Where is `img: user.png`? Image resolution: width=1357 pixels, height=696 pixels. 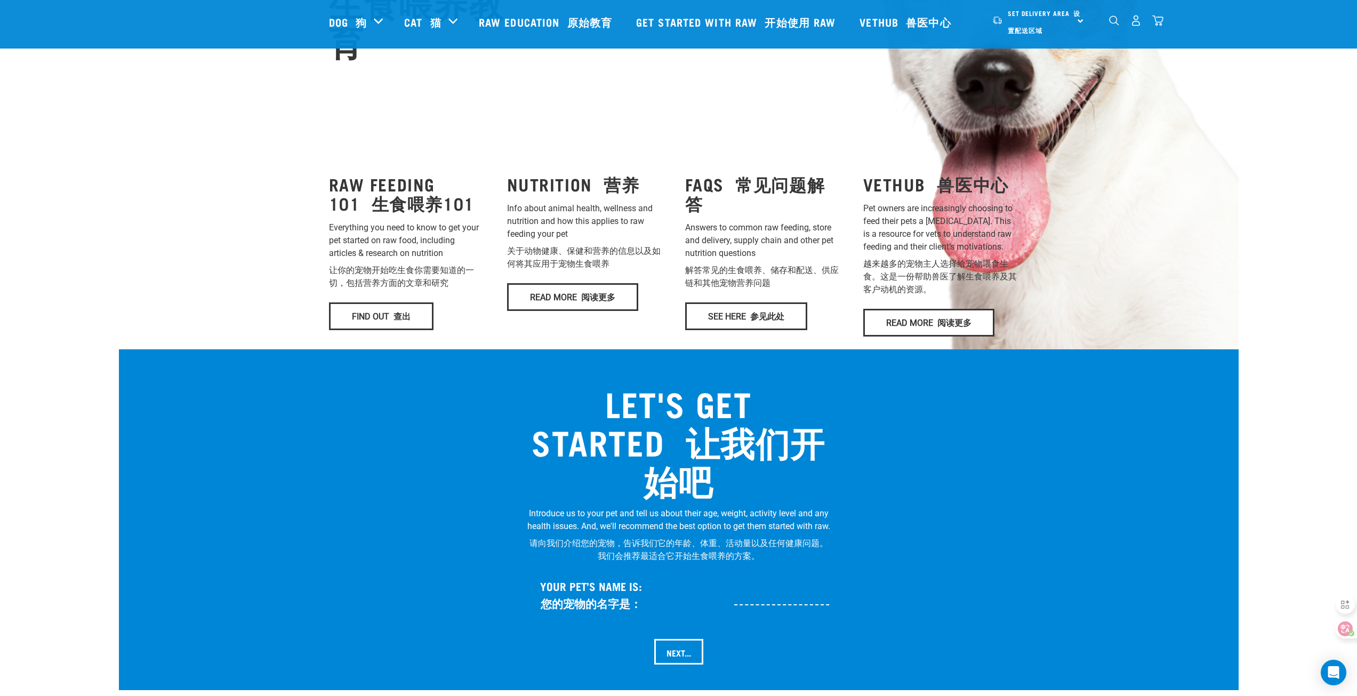
img: user.png is located at coordinates (1136, 20).